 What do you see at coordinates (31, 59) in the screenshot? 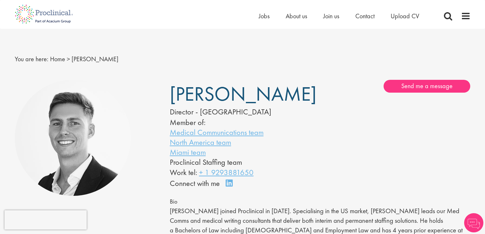
I see `span: You are here:` at bounding box center [31, 59].